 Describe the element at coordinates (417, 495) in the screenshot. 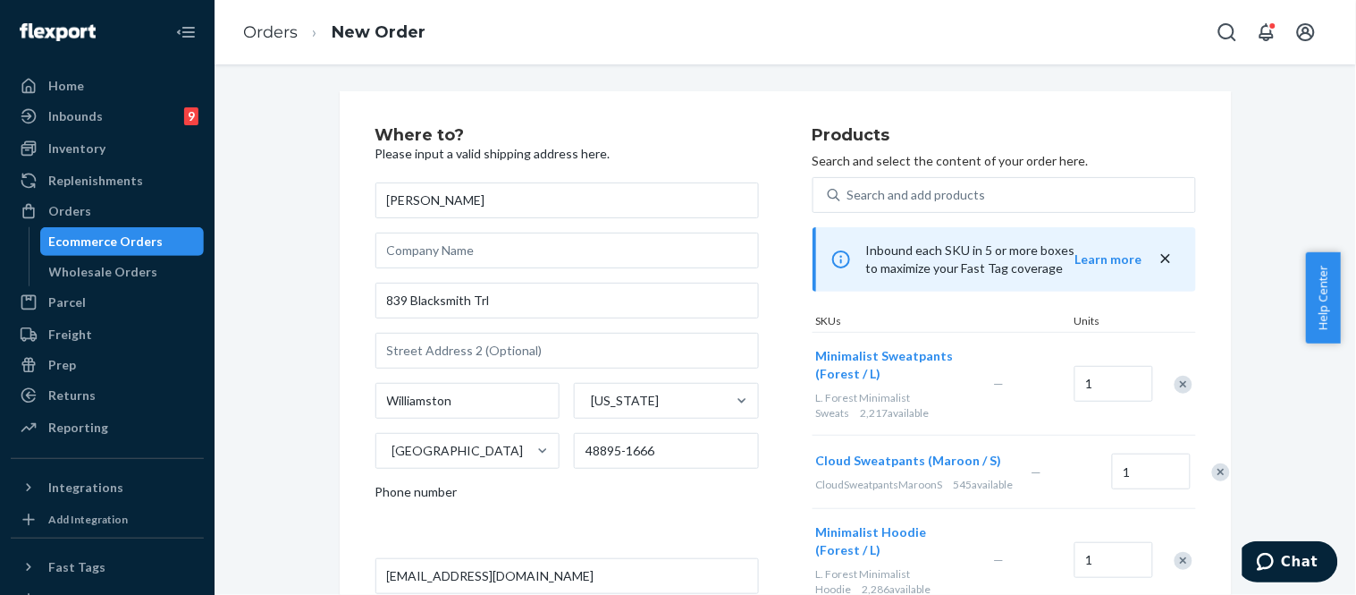

I see `span: Phone number` at that location.